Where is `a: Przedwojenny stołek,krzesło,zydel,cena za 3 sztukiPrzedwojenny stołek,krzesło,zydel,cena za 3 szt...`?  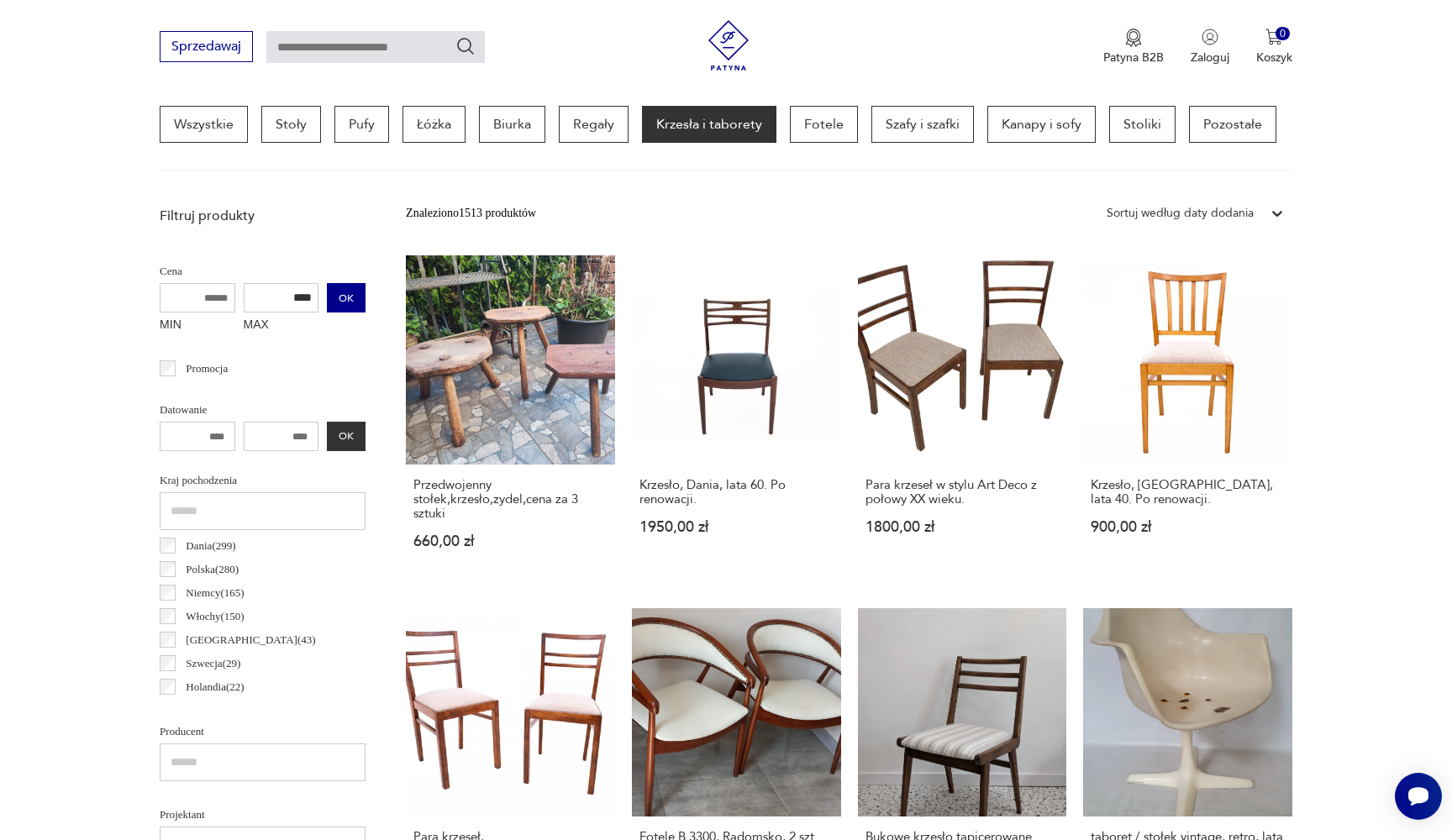
a: Przedwojenny stołek,krzesło,zydel,cena za 3 sztukiPrzedwojenny stołek,krzesło,zydel,cena za 3 szt... is located at coordinates (510, 418).